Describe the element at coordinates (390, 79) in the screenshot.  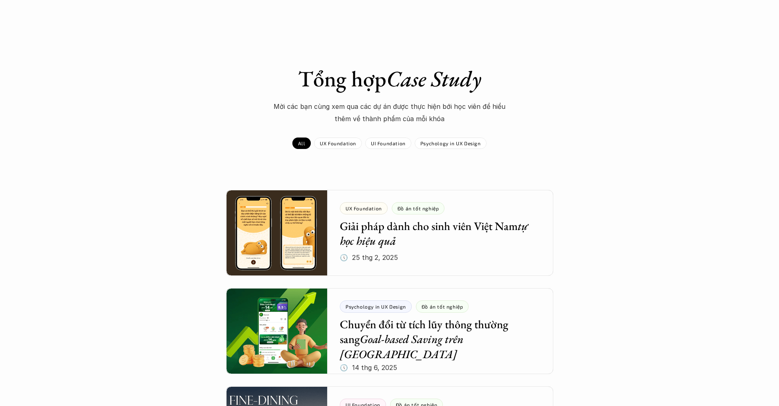
I see `h1: Tổng hợp` at that location.